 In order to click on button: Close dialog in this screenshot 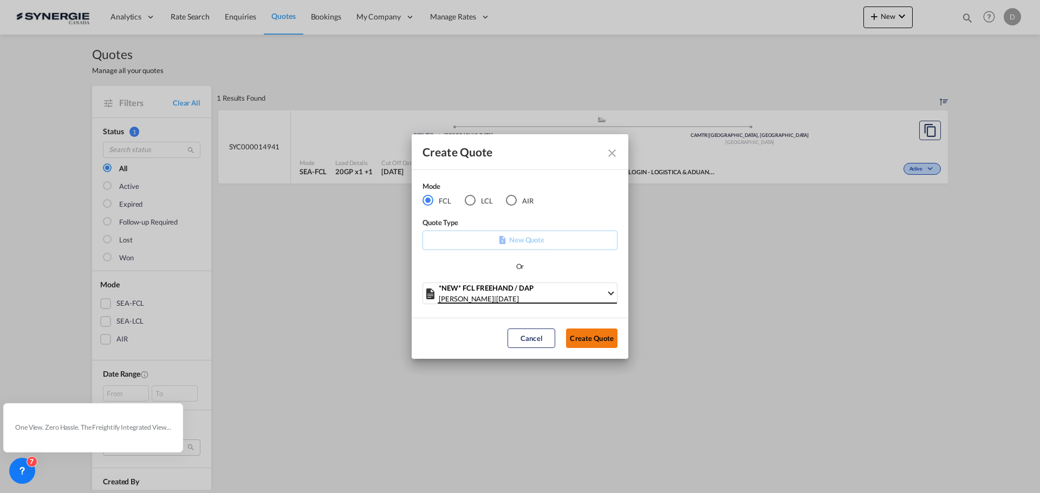, I will do `click(611, 152)`.